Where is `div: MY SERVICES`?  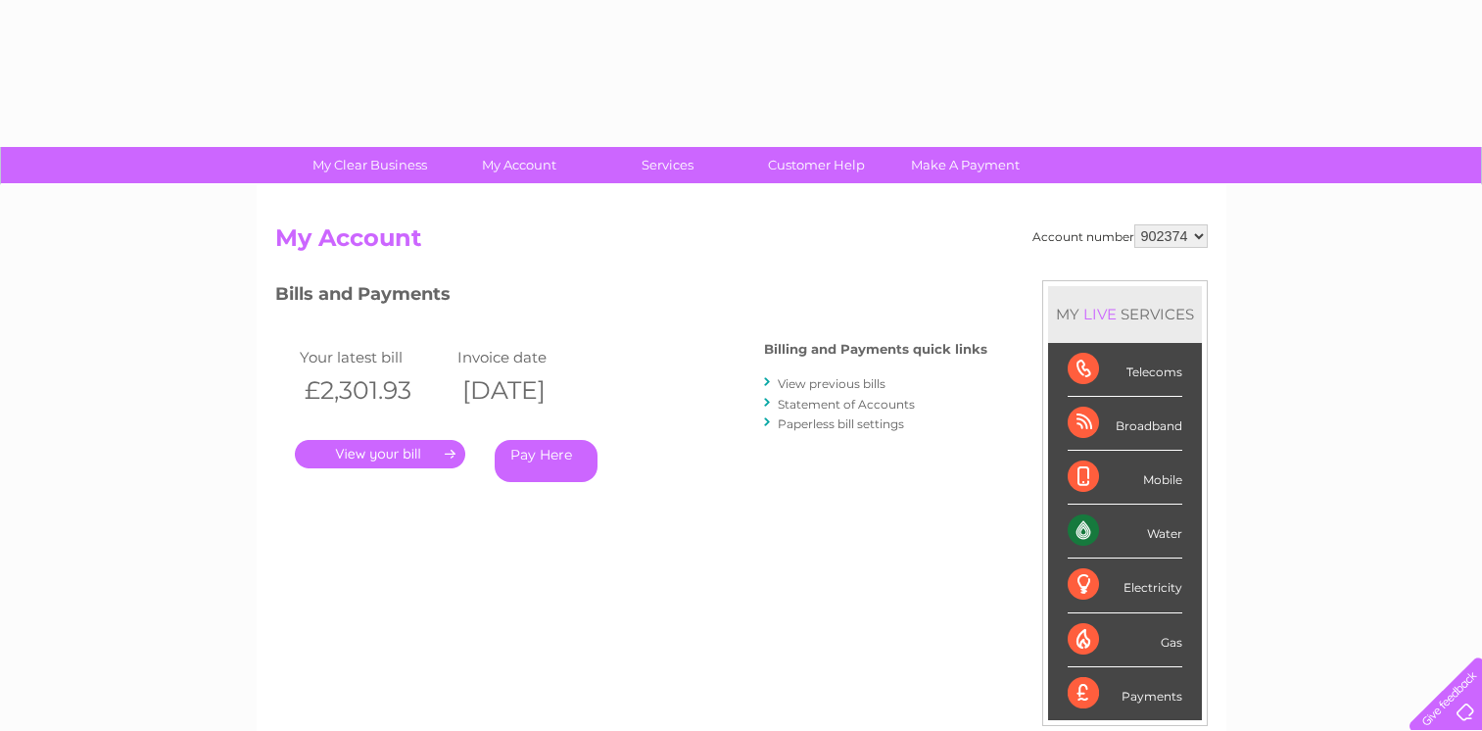
div: MY SERVICES is located at coordinates (1125, 313).